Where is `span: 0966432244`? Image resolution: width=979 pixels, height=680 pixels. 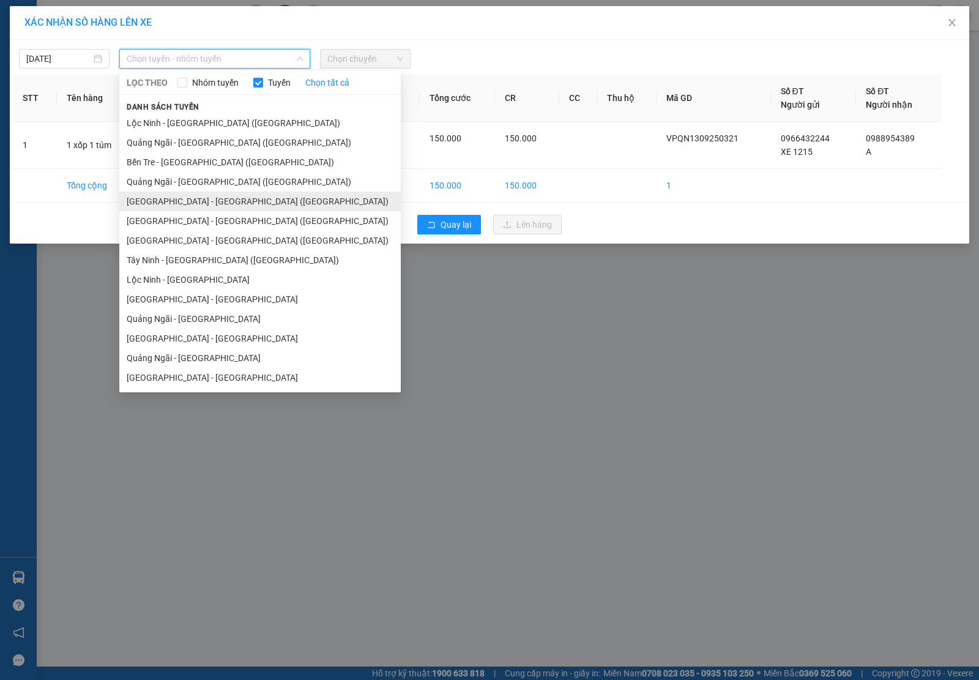
span: 0966432244 is located at coordinates (806, 138).